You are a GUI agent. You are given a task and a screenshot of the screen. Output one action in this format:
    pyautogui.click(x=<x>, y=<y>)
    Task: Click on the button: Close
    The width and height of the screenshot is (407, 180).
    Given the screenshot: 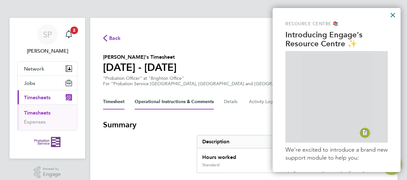 What is the action you would take?
    pyautogui.click(x=392, y=15)
    